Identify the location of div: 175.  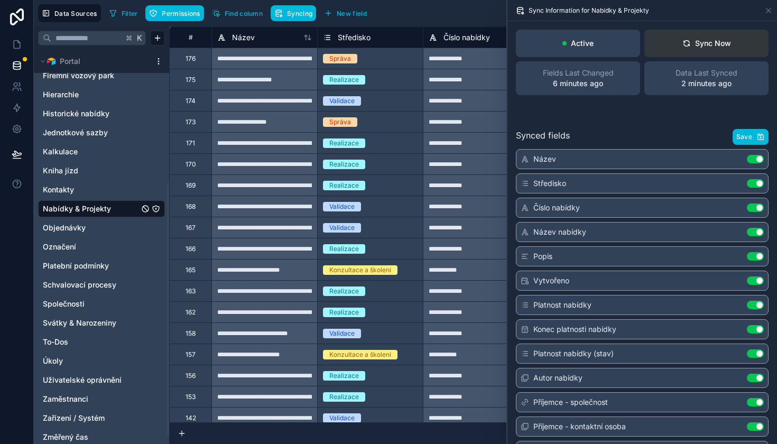
(190, 80).